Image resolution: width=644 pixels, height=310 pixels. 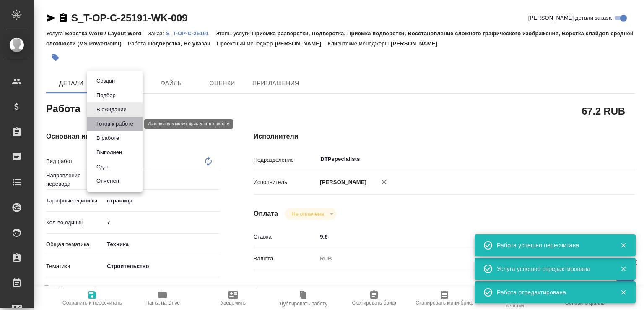 What do you see at coordinates (552, 245) in the screenshot?
I see `div: Работа успешно пересчитана` at bounding box center [552, 245].